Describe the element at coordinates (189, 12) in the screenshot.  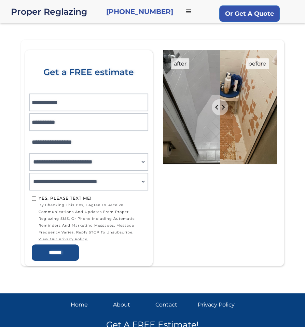
I see `div: menu` at that location.